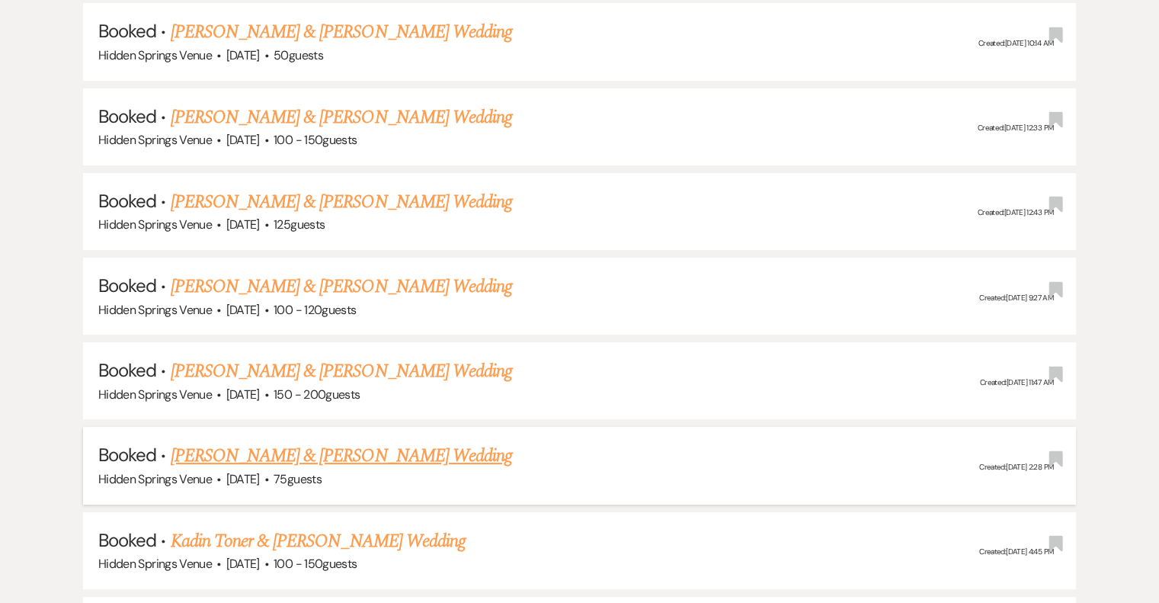  Describe the element at coordinates (297, 479) in the screenshot. I see `span: 75 guests` at that location.